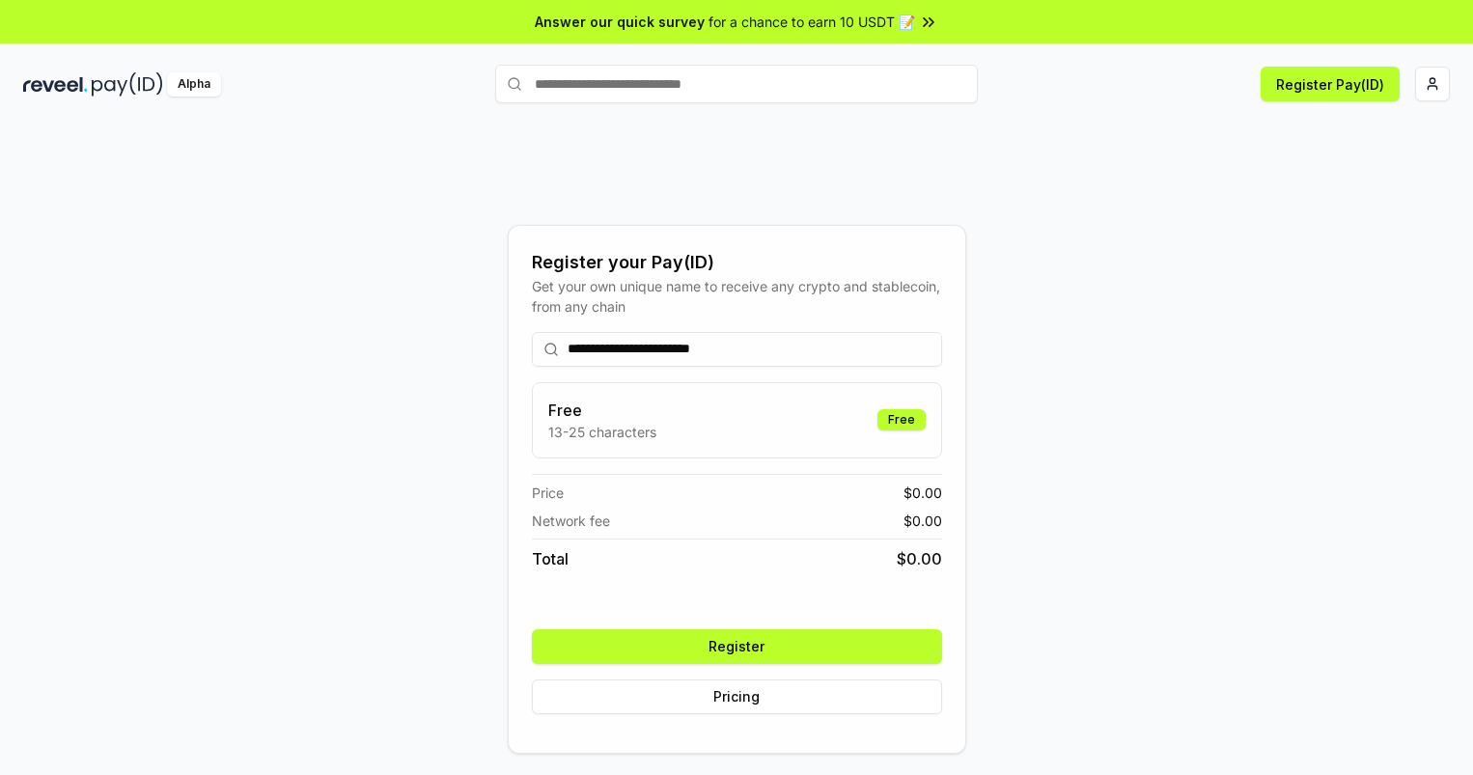 The width and height of the screenshot is (1473, 775). I want to click on div: Register your Pay(ID), so click(737, 263).